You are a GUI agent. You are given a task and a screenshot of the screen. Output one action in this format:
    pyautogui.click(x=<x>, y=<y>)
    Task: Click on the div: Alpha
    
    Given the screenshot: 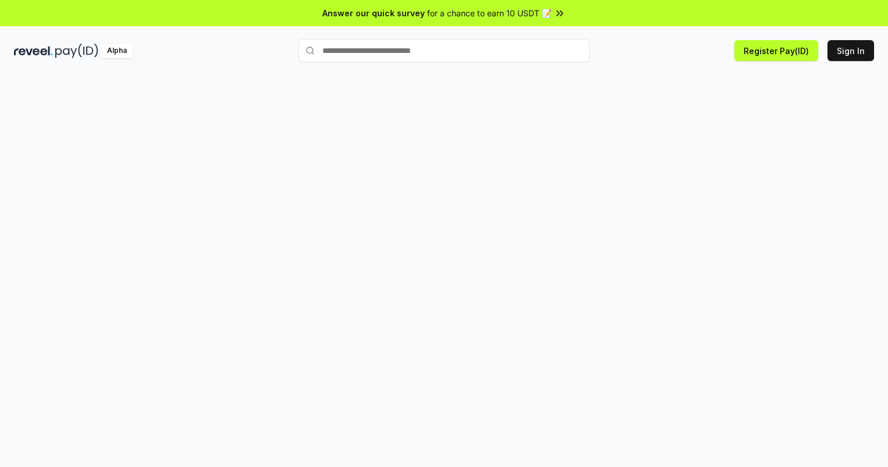 What is the action you would take?
    pyautogui.click(x=117, y=51)
    